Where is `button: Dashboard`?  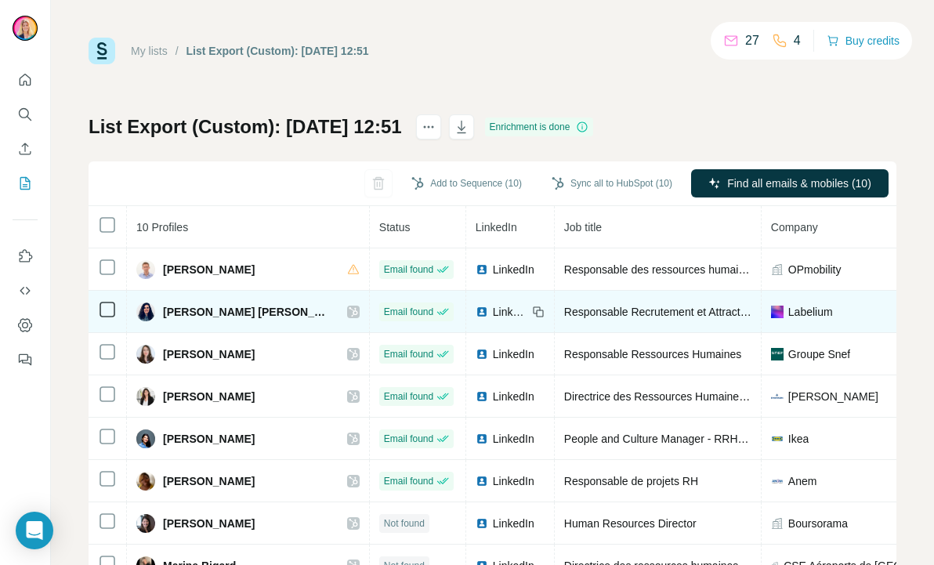 button: Dashboard is located at coordinates (25, 325).